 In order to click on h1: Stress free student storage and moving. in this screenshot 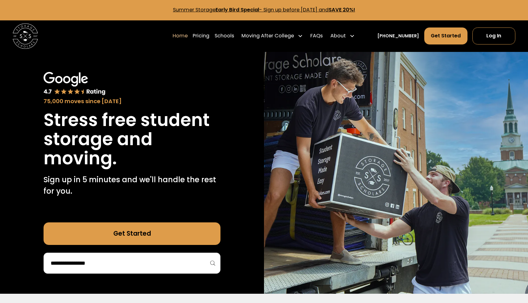, I will do `click(132, 139)`.